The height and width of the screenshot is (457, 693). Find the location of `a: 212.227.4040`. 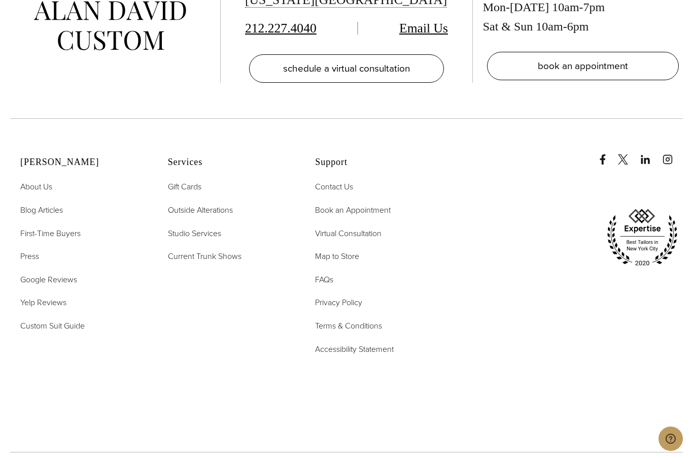

a: 212.227.4040 is located at coordinates (281, 28).